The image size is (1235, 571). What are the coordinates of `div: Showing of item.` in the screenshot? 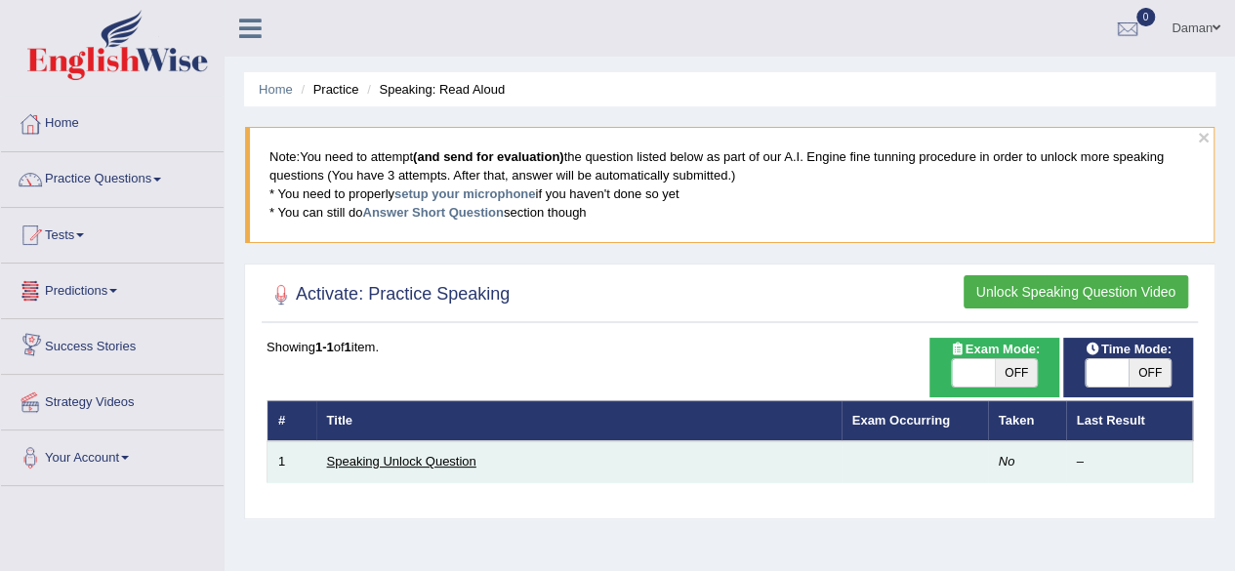 It's located at (729, 347).